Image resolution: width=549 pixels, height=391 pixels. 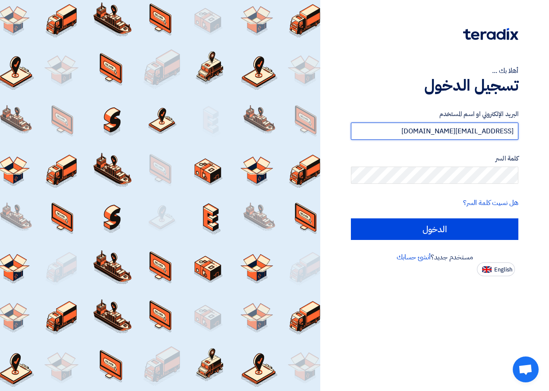 I want to click on input: أدخل بريد العمل الإلكتروني او اسم المستخدم الخاص بك ..., so click(x=435, y=131).